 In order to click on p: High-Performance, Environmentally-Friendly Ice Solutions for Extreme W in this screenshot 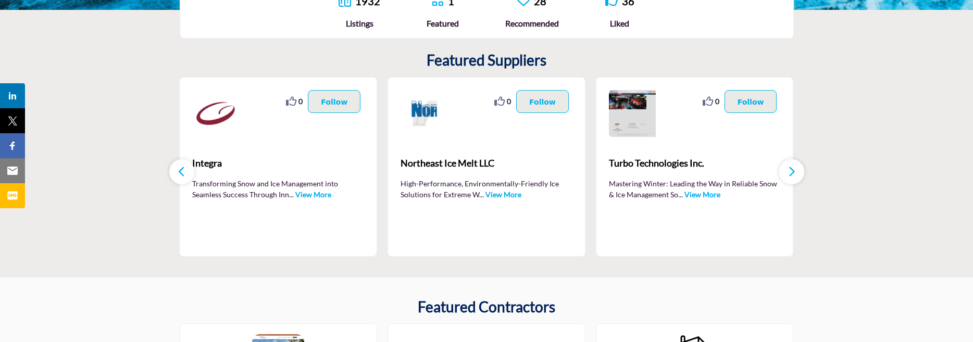, I will do `click(486, 188)`.